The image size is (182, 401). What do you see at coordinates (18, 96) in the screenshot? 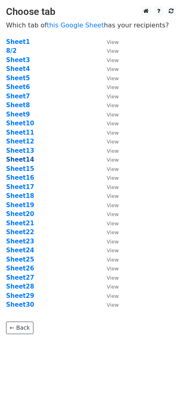
I see `strong: Sheet7` at bounding box center [18, 96].